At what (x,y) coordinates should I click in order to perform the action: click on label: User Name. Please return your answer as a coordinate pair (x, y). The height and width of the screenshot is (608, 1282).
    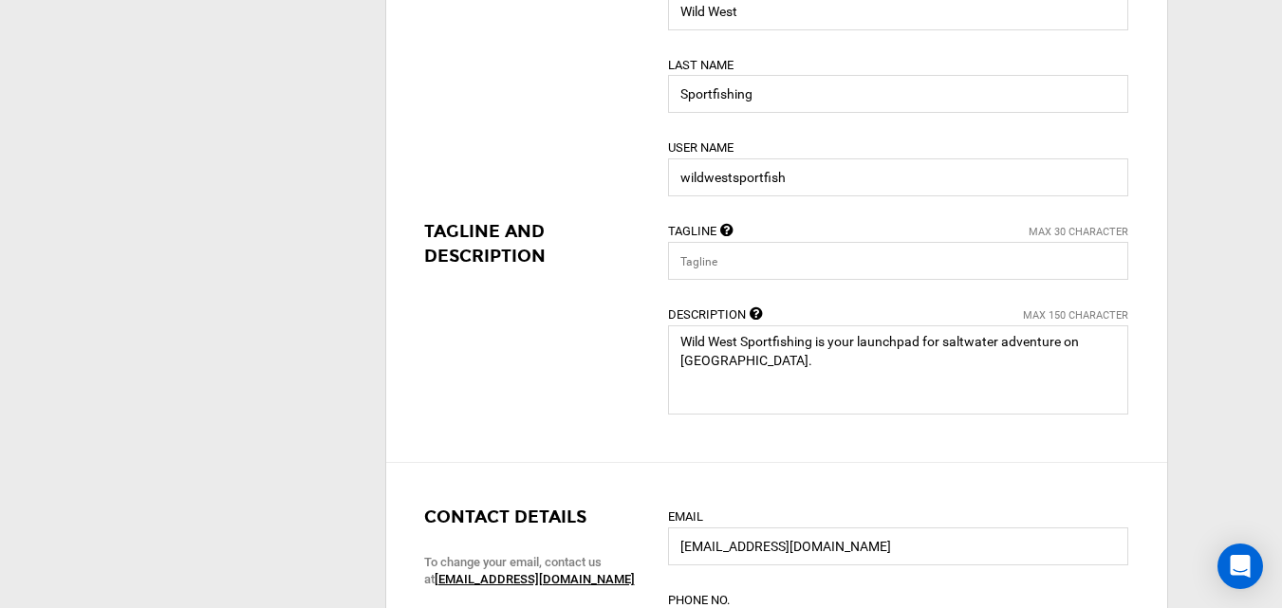
    Looking at the image, I should click on (700, 148).